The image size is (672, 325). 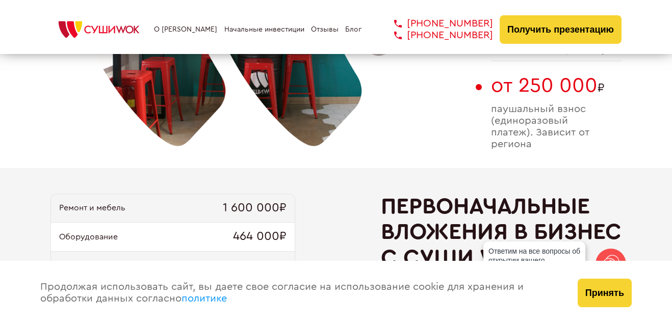 What do you see at coordinates (544, 86) in the screenshot?
I see `span: от 250 000` at bounding box center [544, 86].